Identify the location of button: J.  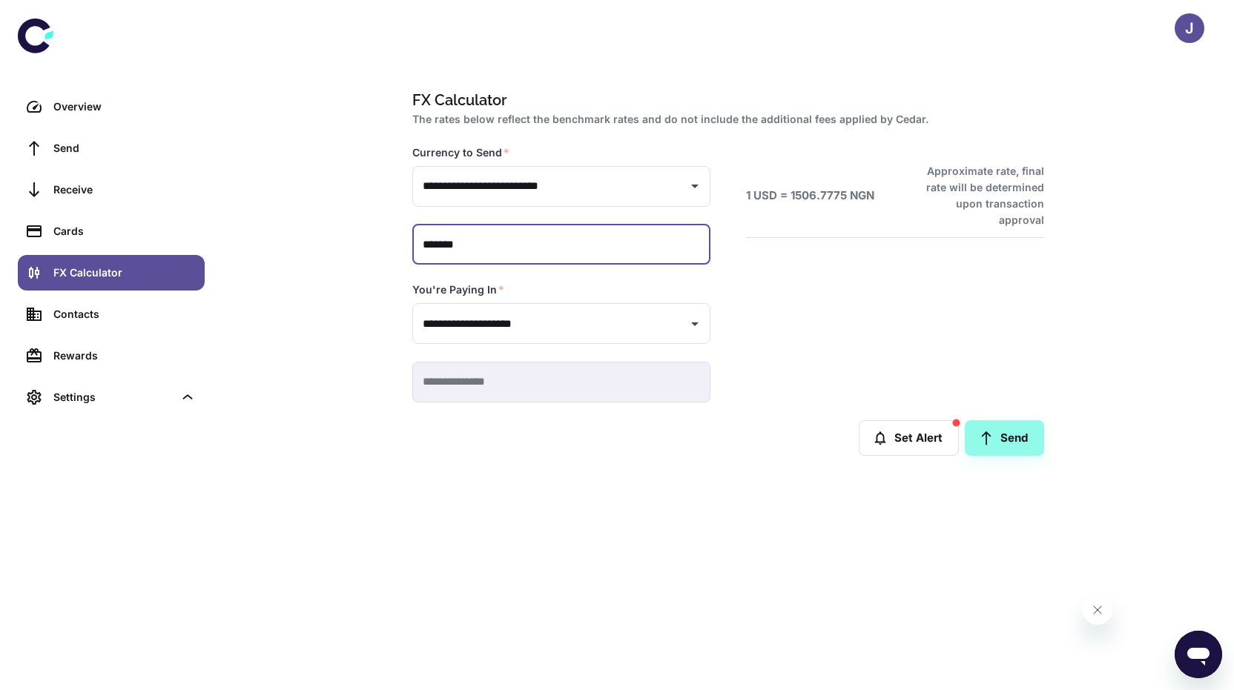
(1189, 28).